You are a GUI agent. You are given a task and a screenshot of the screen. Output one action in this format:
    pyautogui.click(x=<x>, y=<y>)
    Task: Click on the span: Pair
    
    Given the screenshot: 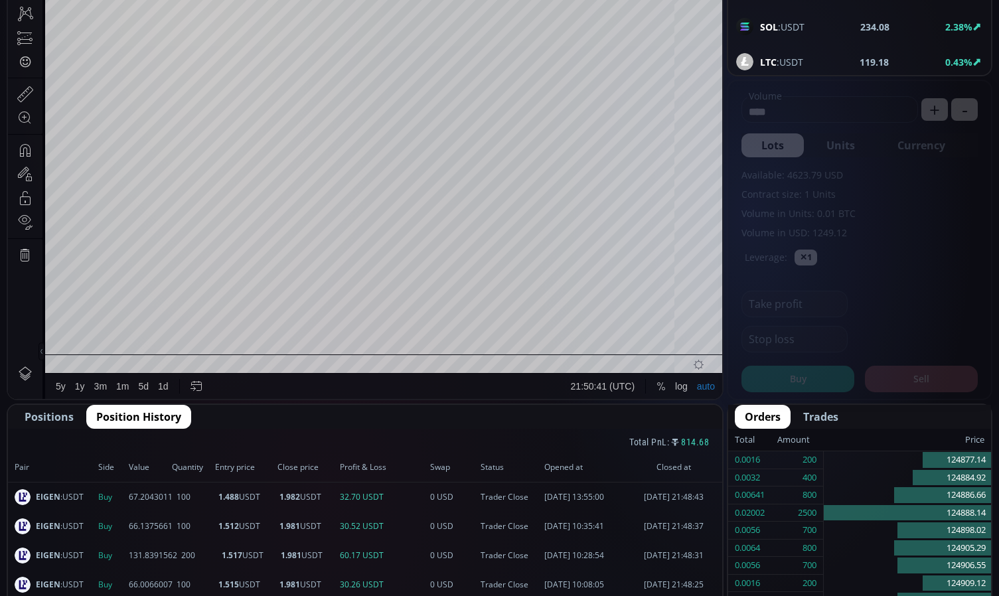 What is the action you would take?
    pyautogui.click(x=54, y=467)
    